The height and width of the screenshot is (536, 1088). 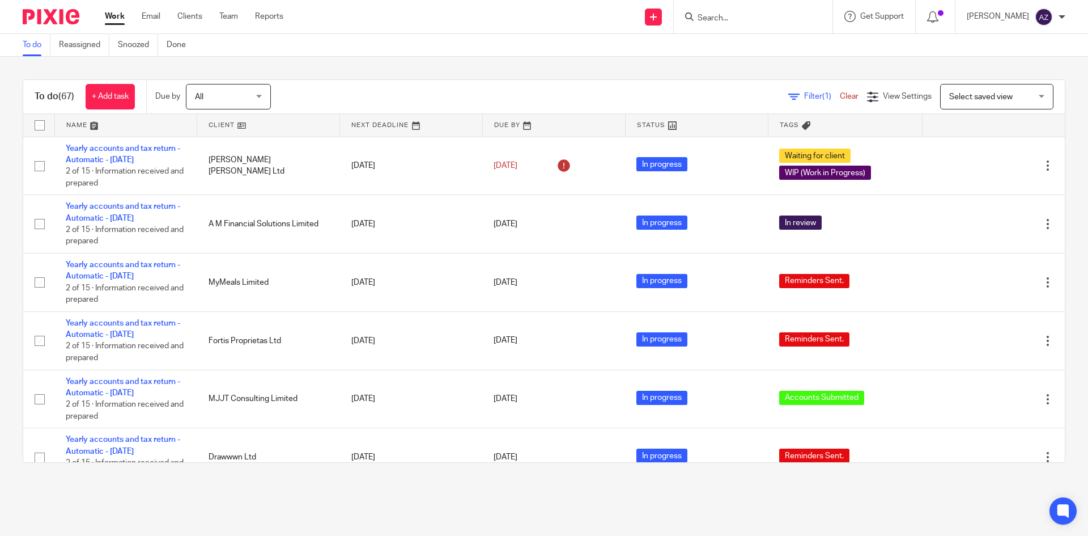 I want to click on a: Clients, so click(x=190, y=16).